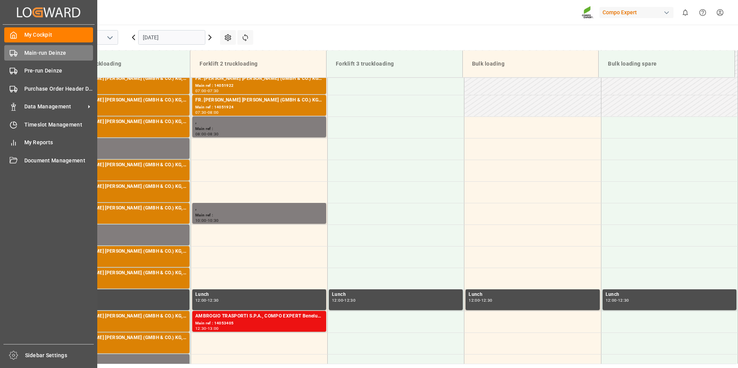 Image resolution: width=738 pixels, height=368 pixels. Describe the element at coordinates (59, 35) in the screenshot. I see `span: My Cockpit` at that location.